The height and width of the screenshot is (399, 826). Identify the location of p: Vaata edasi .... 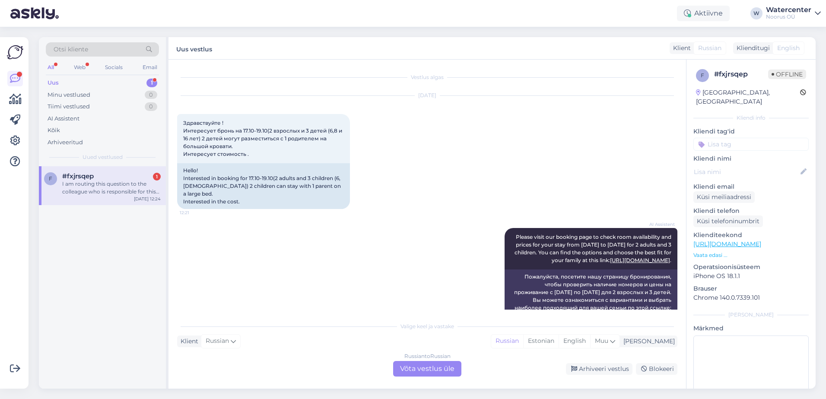
(751, 255).